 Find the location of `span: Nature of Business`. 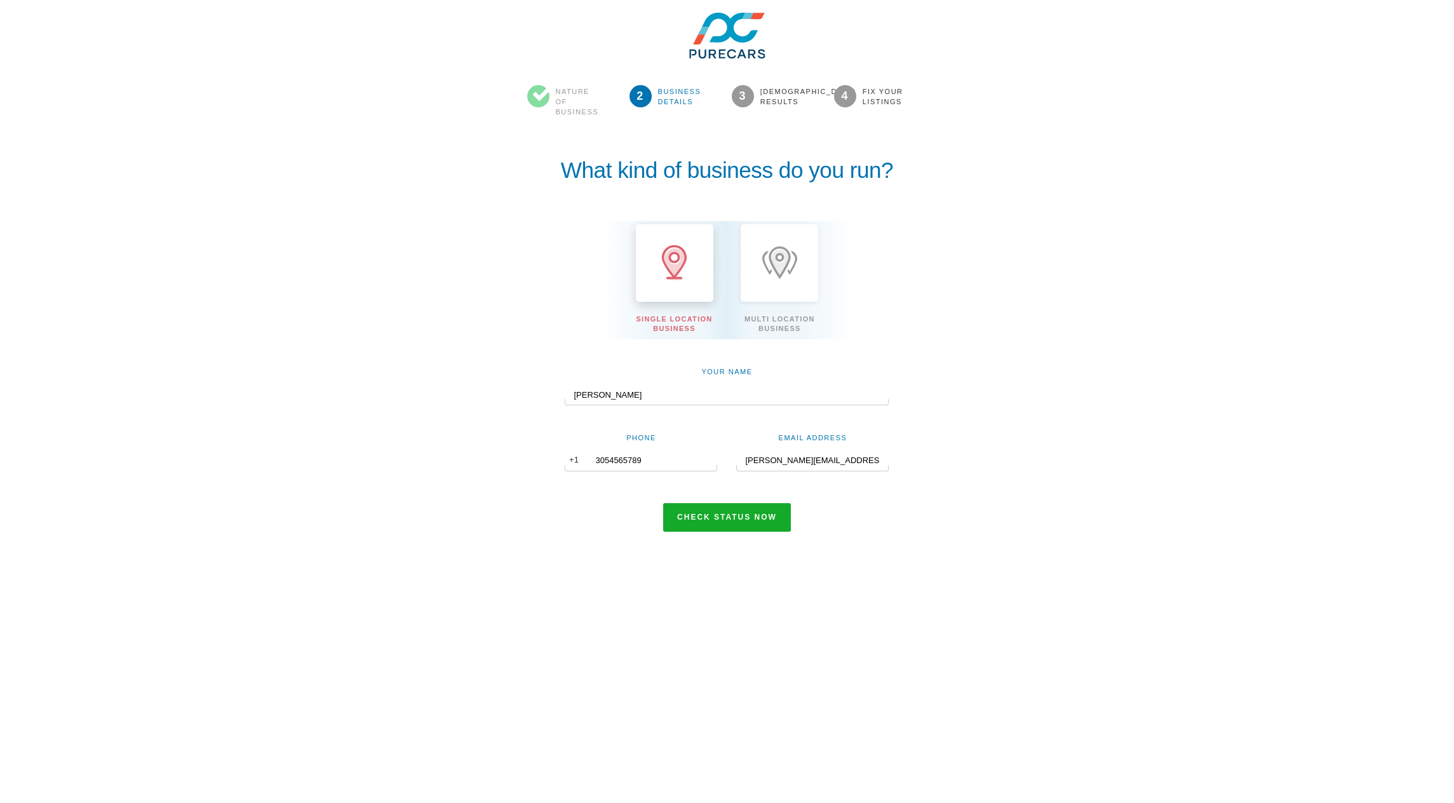

span: Nature of Business is located at coordinates (576, 102).